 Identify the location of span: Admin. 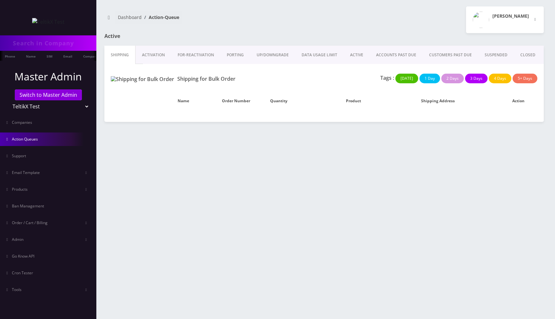
(18, 239).